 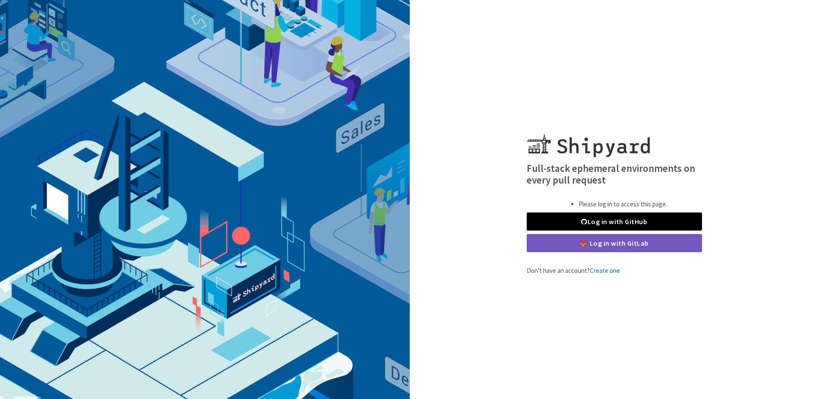 I want to click on a: Create one, so click(x=605, y=270).